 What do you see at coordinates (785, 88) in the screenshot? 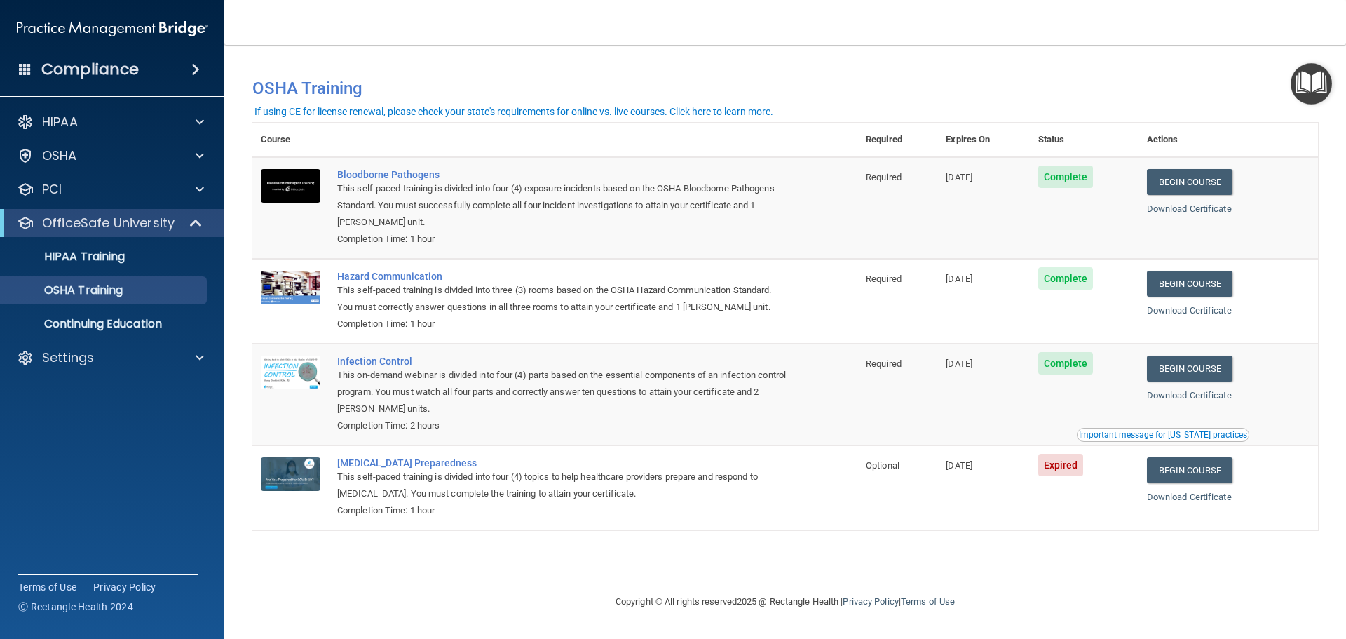
I see `h4: OSHA Training` at bounding box center [785, 88].